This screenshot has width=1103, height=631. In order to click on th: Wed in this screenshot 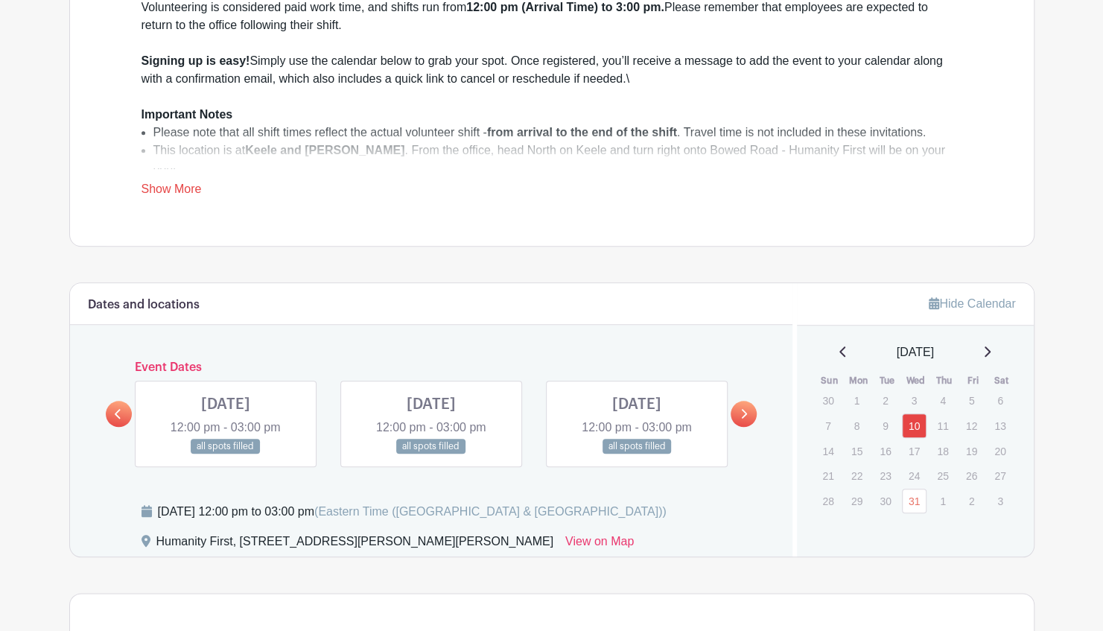, I will do `click(915, 381)`.